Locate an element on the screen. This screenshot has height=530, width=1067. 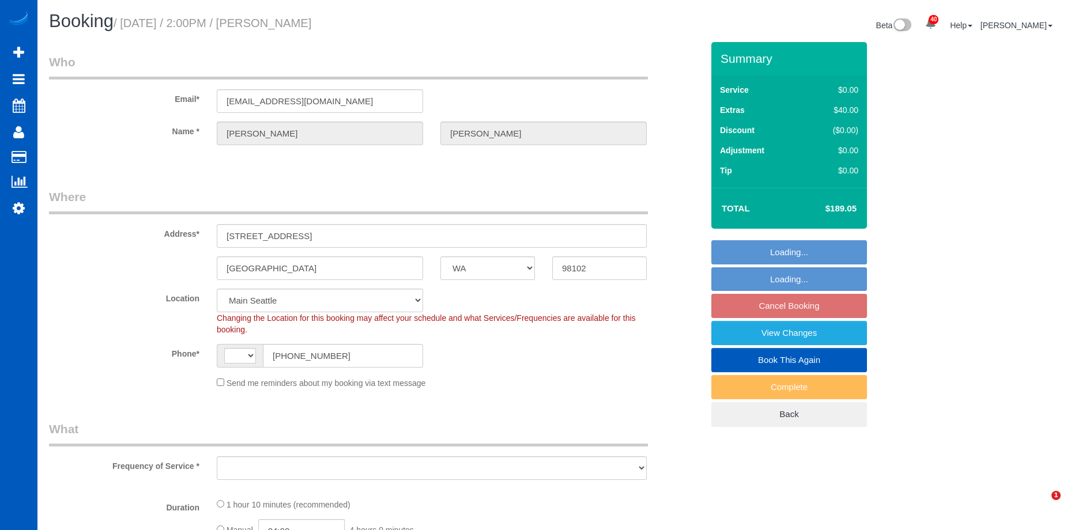
label: Location is located at coordinates (124, 296).